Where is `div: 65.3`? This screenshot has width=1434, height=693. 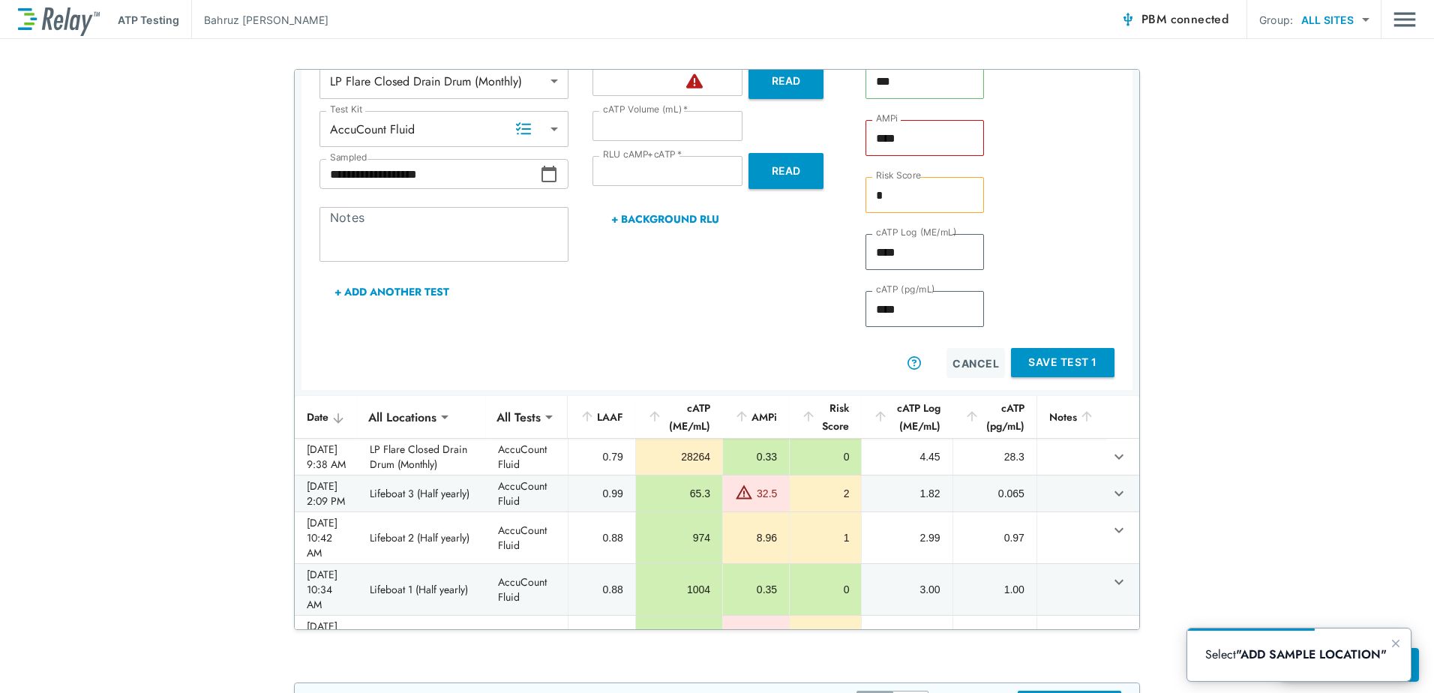
div: 65.3 is located at coordinates (679, 494).